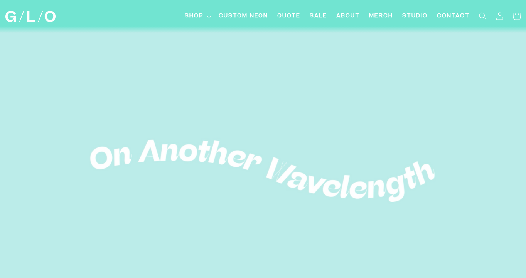  Describe the element at coordinates (194, 16) in the screenshot. I see `span: Shop` at that location.